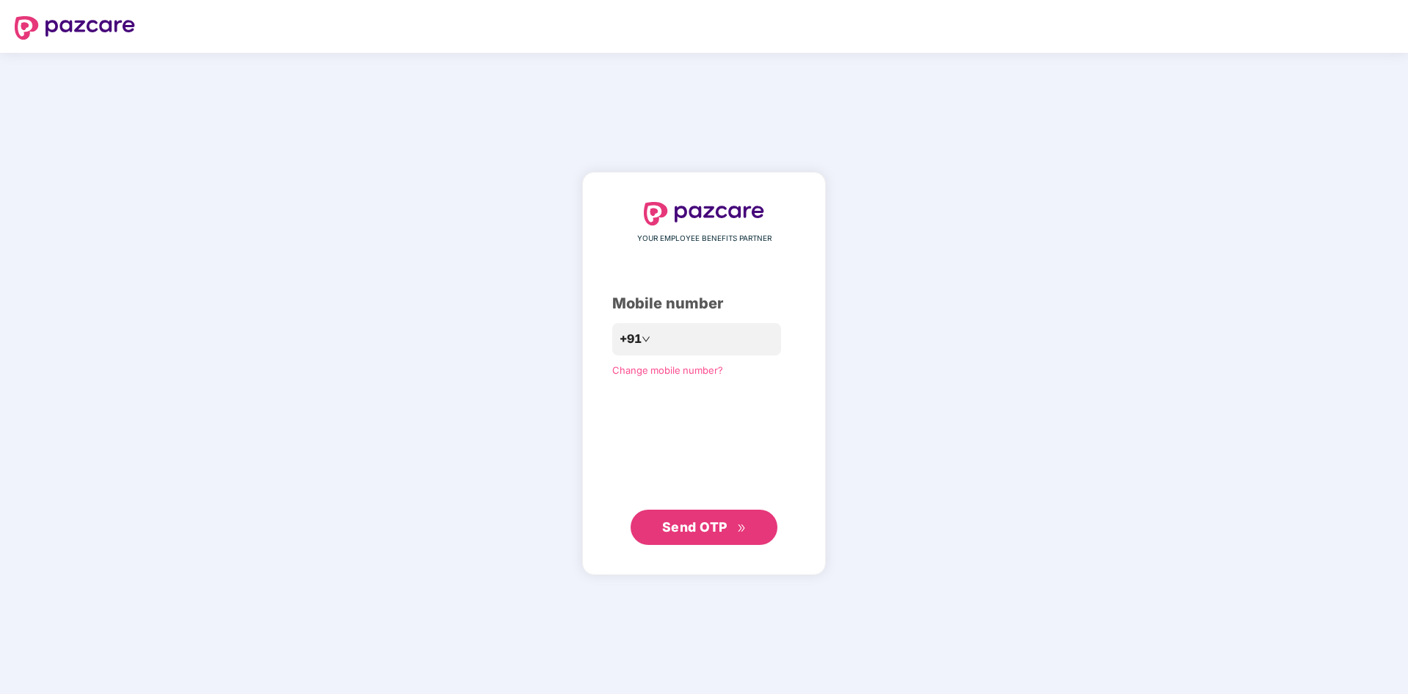 Image resolution: width=1408 pixels, height=694 pixels. Describe the element at coordinates (704, 527) in the screenshot. I see `button: Send OTPdouble-right` at that location.